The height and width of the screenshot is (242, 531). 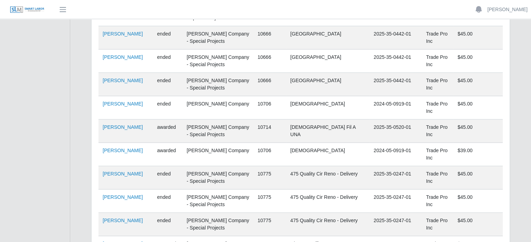 What do you see at coordinates (270, 131) in the screenshot?
I see `td: 10714` at bounding box center [270, 131].